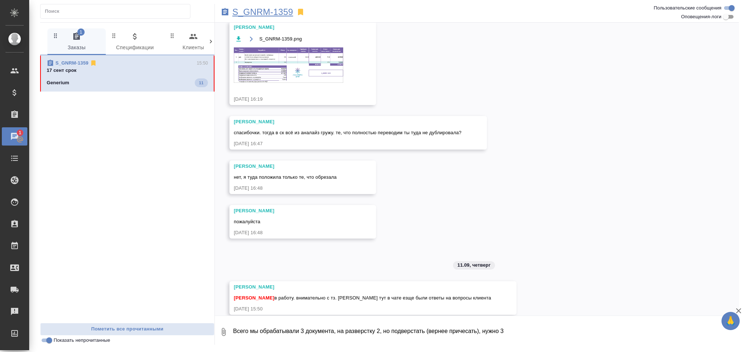  I want to click on a: 1, so click(15, 137).